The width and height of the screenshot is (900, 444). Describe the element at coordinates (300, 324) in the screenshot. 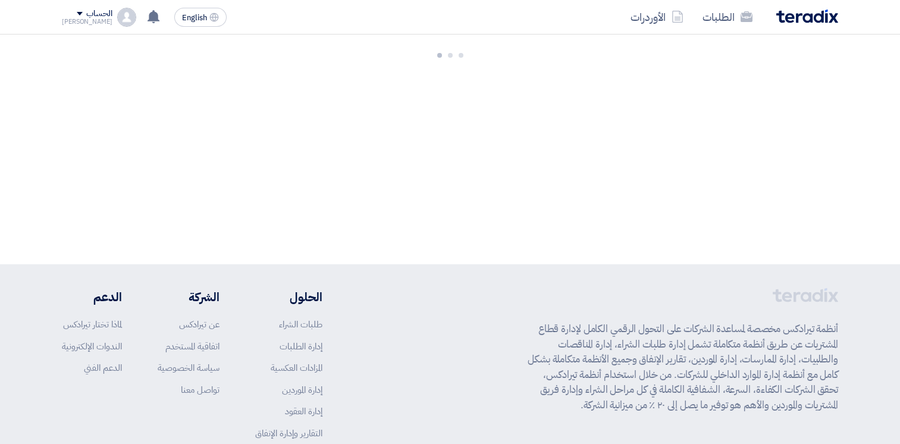

I see `a: طلبات الشراء` at that location.